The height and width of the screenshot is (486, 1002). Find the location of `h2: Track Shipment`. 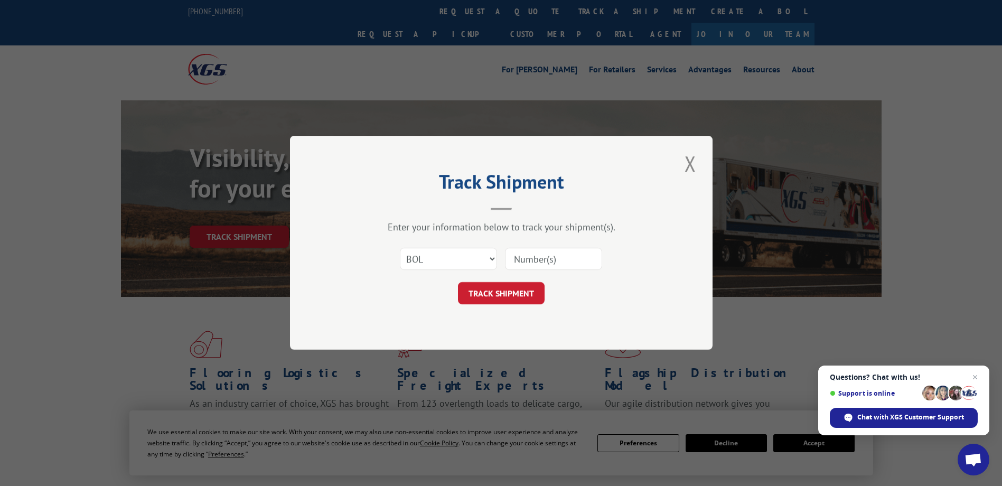

h2: Track Shipment is located at coordinates (501, 184).